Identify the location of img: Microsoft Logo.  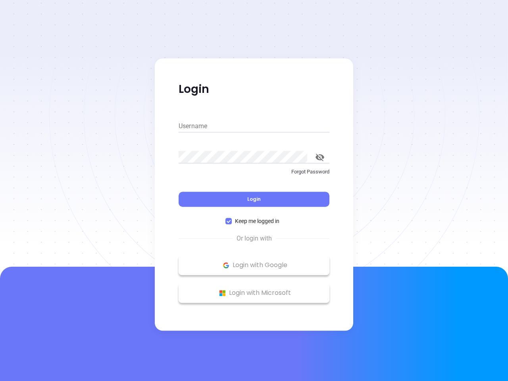
(222, 293).